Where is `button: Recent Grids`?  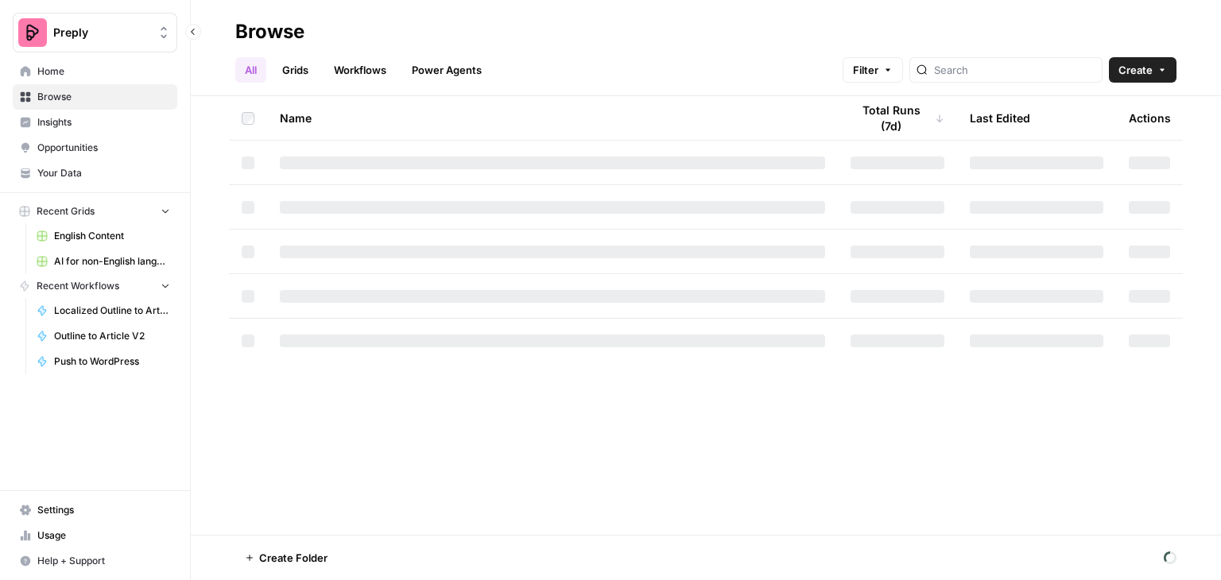
button: Recent Grids is located at coordinates (95, 211).